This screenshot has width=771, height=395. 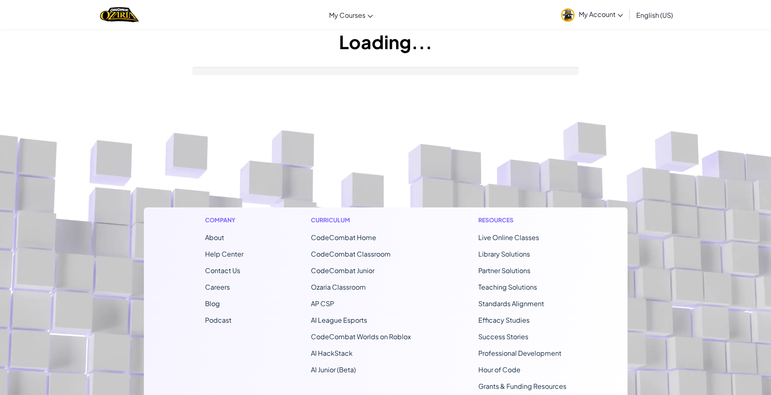 What do you see at coordinates (654, 15) in the screenshot?
I see `a: English (US)` at bounding box center [654, 15].